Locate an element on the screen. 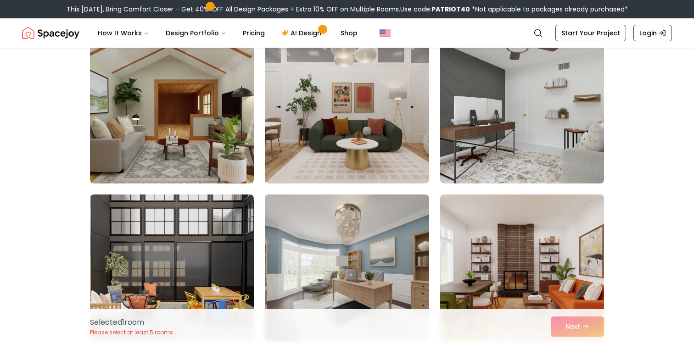 The height and width of the screenshot is (344, 694). b: PATRIOT40 is located at coordinates (450, 9).